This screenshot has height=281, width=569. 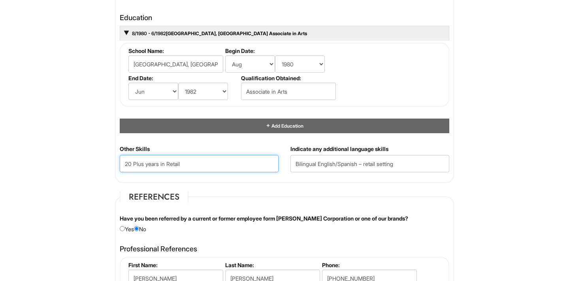 What do you see at coordinates (287, 126) in the screenshot?
I see `span: Add Education` at bounding box center [287, 126].